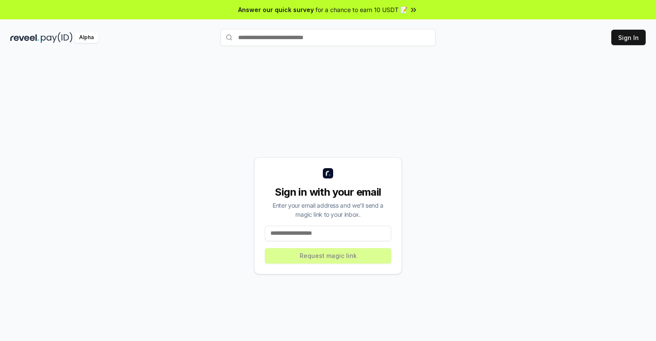 The width and height of the screenshot is (656, 341). What do you see at coordinates (328, 173) in the screenshot?
I see `img: logo_small` at bounding box center [328, 173].